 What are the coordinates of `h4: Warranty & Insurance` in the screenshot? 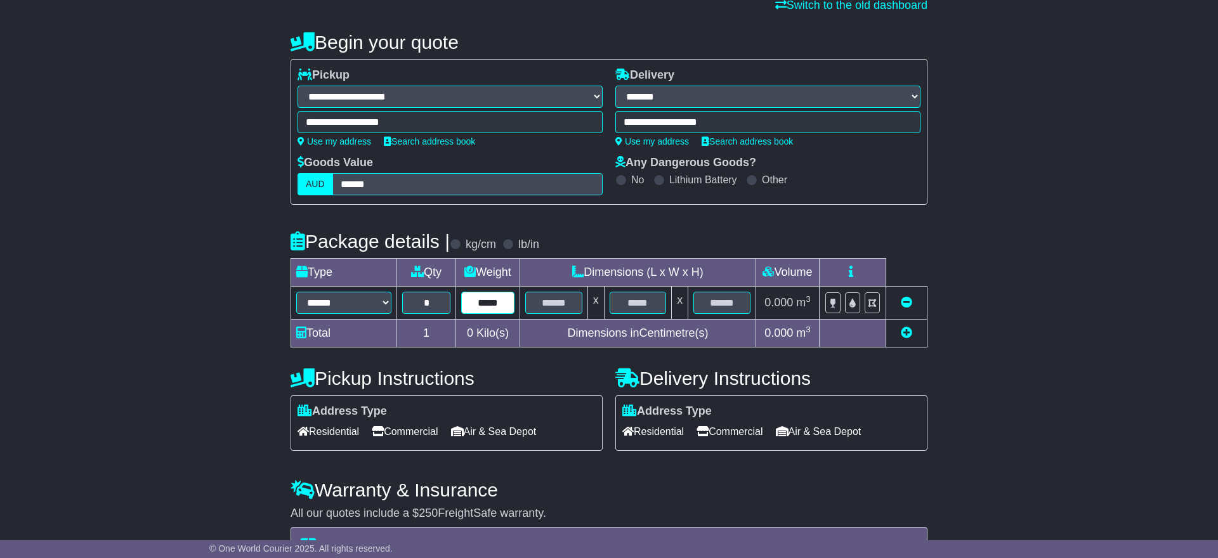 It's located at (609, 490).